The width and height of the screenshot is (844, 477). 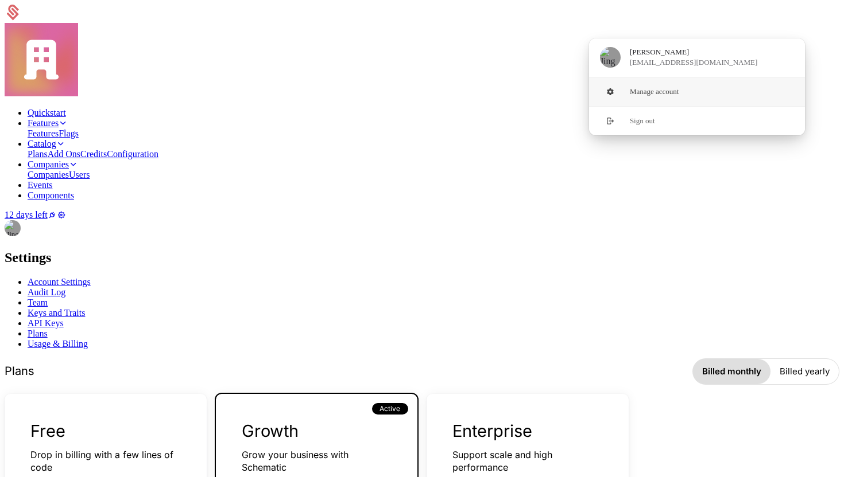 I want to click on span: API Keys, so click(x=45, y=323).